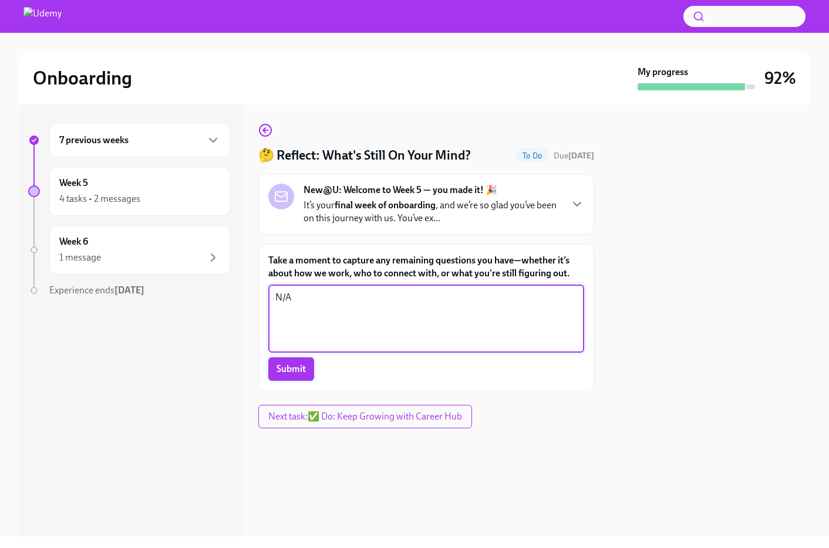 This screenshot has width=829, height=548. Describe the element at coordinates (82, 78) in the screenshot. I see `h2: Onboarding` at that location.